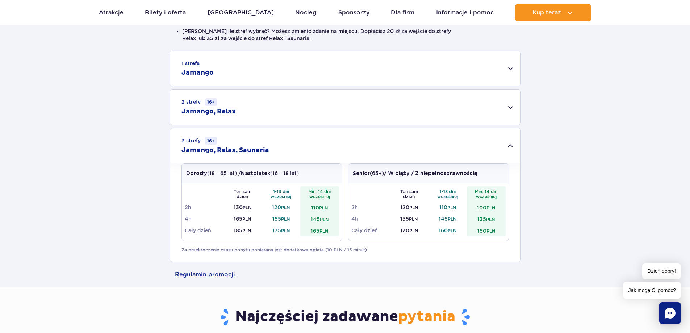 The height and width of the screenshot is (333, 690). I want to click on td: 130, so click(242, 207).